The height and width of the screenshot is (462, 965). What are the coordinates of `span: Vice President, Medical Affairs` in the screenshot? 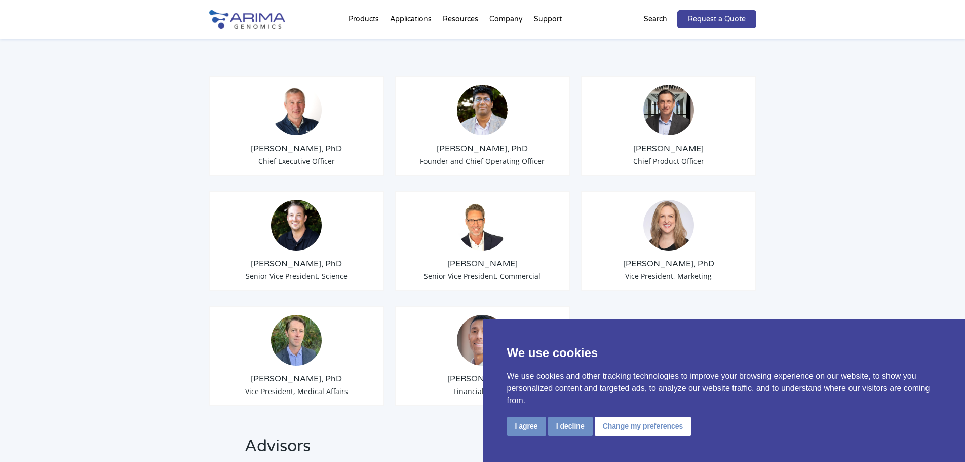 It's located at (296, 391).